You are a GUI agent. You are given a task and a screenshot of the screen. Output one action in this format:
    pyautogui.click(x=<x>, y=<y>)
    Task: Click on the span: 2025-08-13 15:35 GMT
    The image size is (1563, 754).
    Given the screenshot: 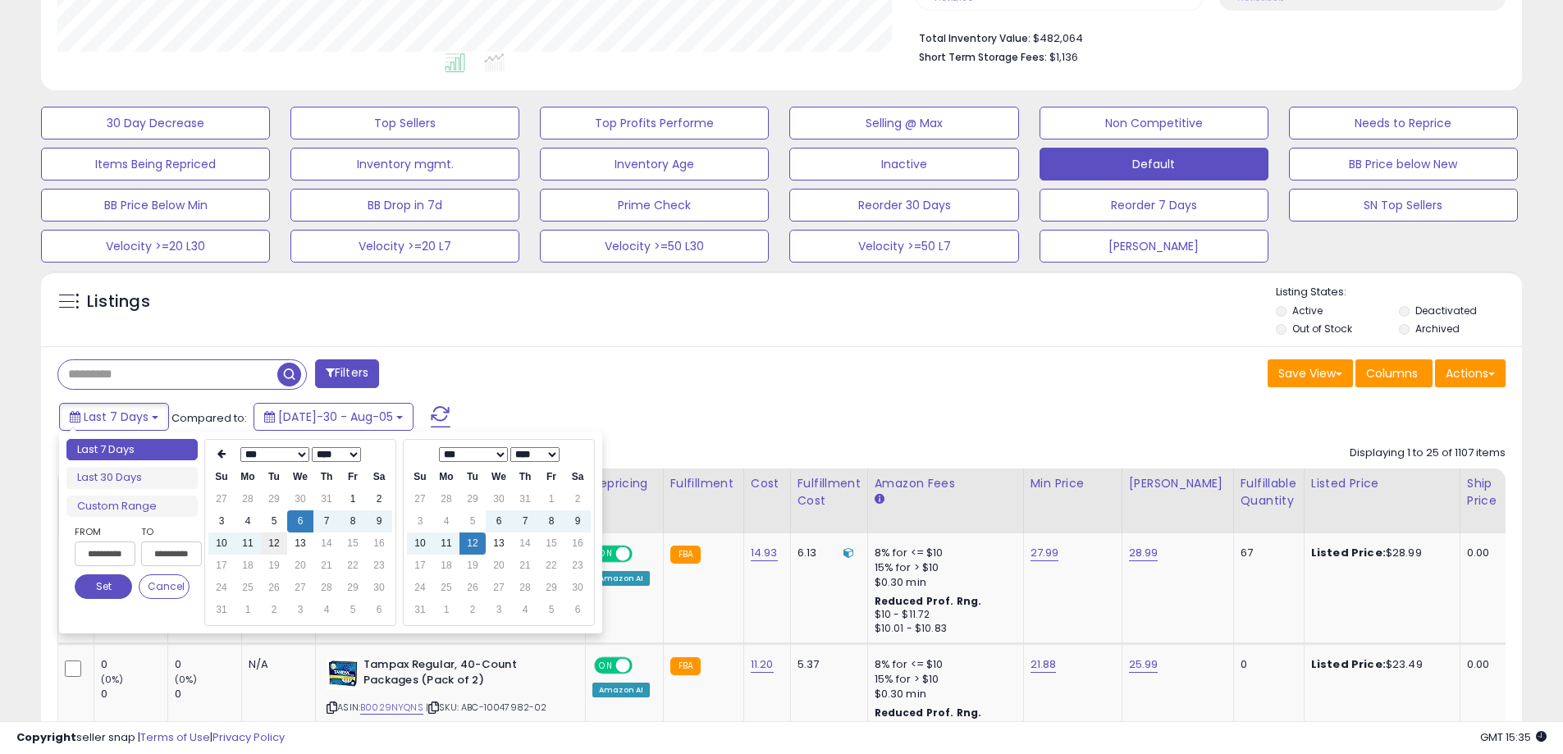 What is the action you would take?
    pyautogui.click(x=1513, y=737)
    